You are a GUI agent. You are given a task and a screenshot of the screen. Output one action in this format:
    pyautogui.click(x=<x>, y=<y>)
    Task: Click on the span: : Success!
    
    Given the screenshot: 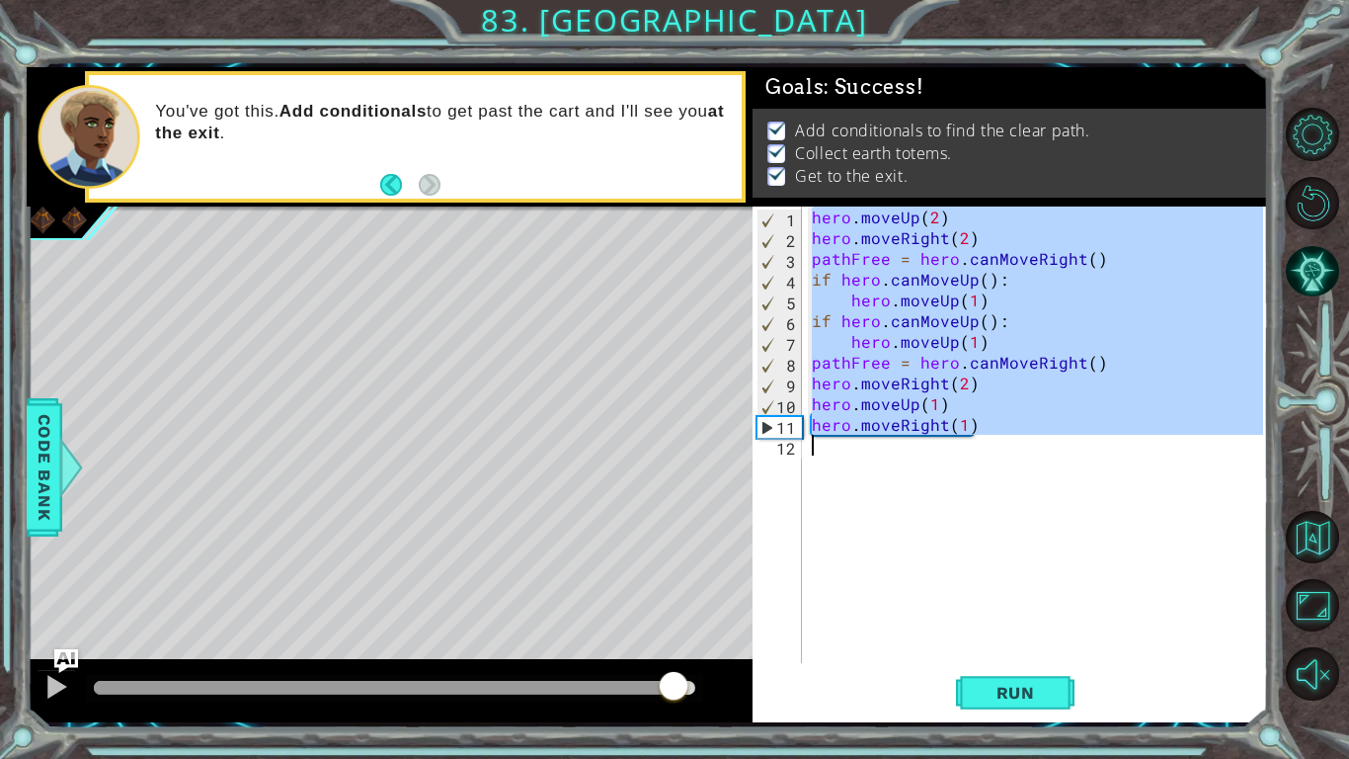 What is the action you would take?
    pyautogui.click(x=873, y=87)
    